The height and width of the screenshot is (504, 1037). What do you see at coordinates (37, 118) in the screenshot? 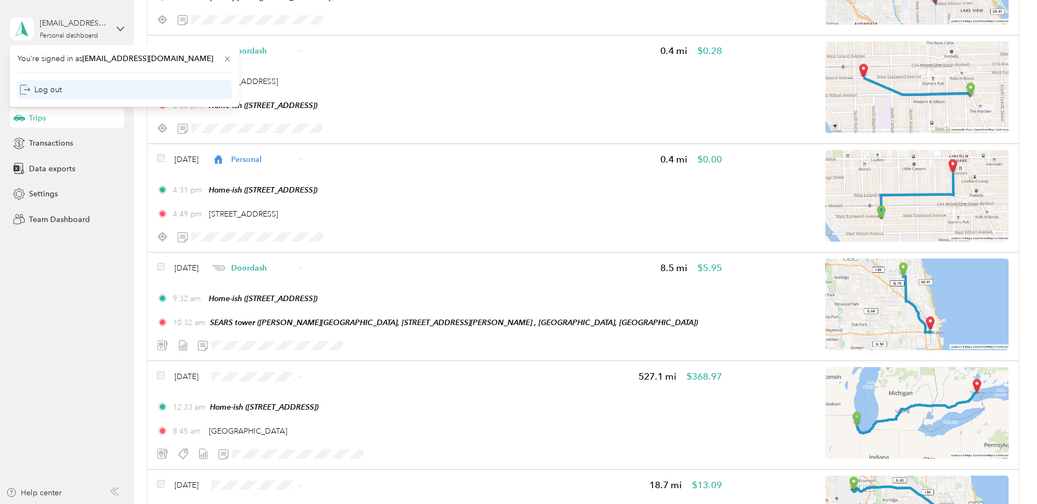
I see `span: Trips` at bounding box center [37, 118].